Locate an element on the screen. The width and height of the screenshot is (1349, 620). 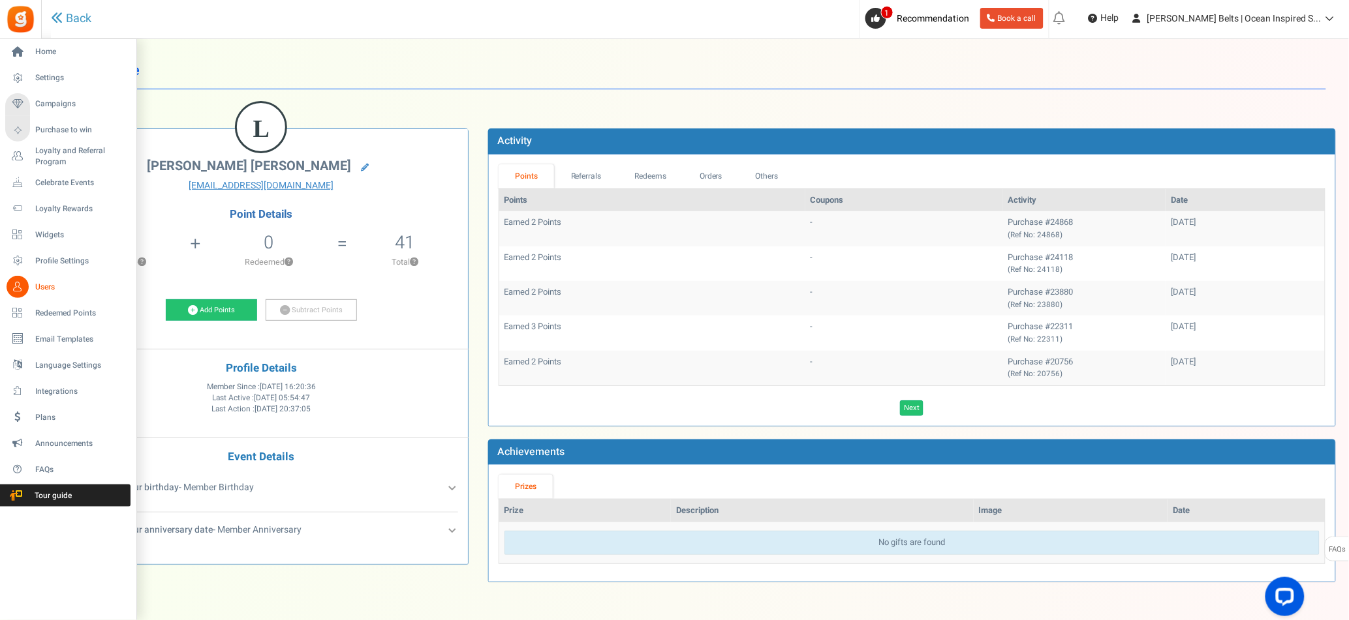
th: Points is located at coordinates (652, 200).